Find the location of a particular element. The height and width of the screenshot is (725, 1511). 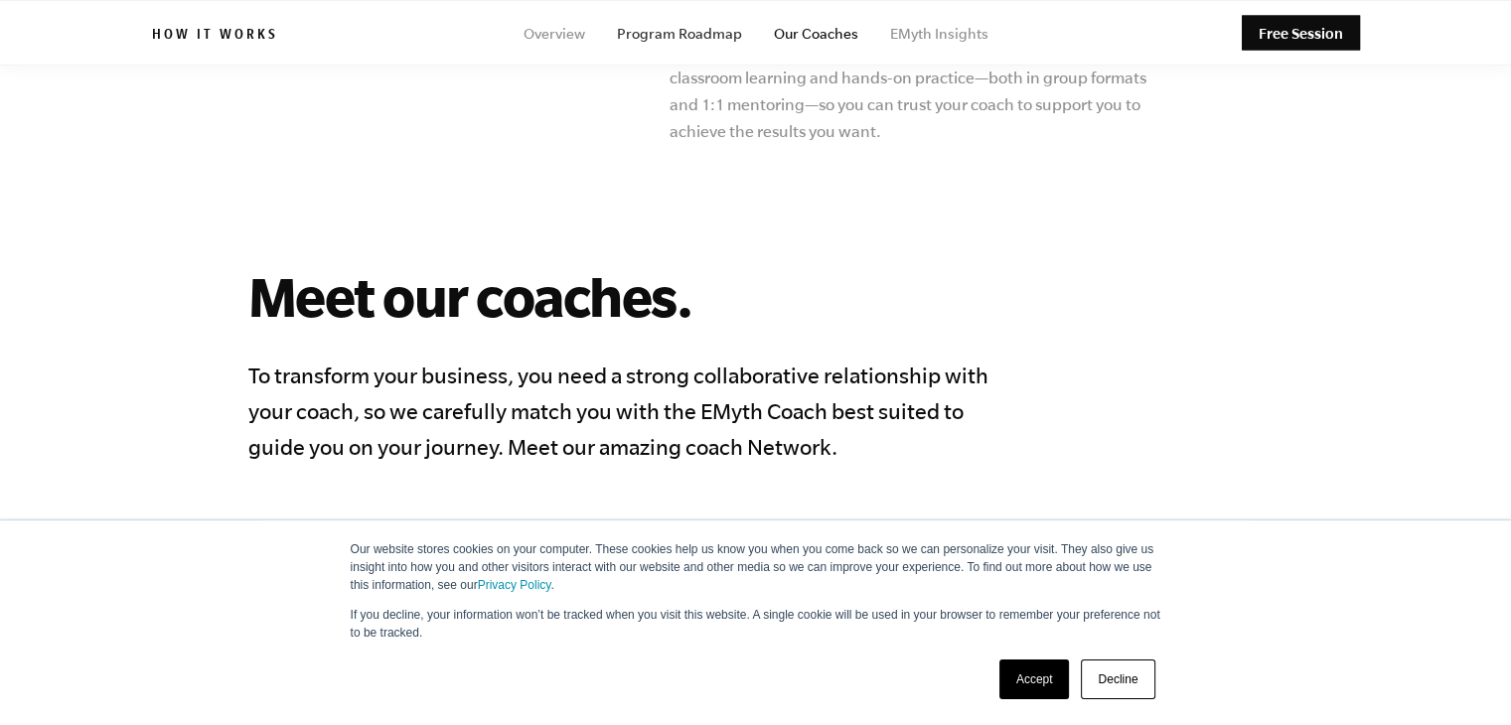

a: Overview is located at coordinates (554, 34).